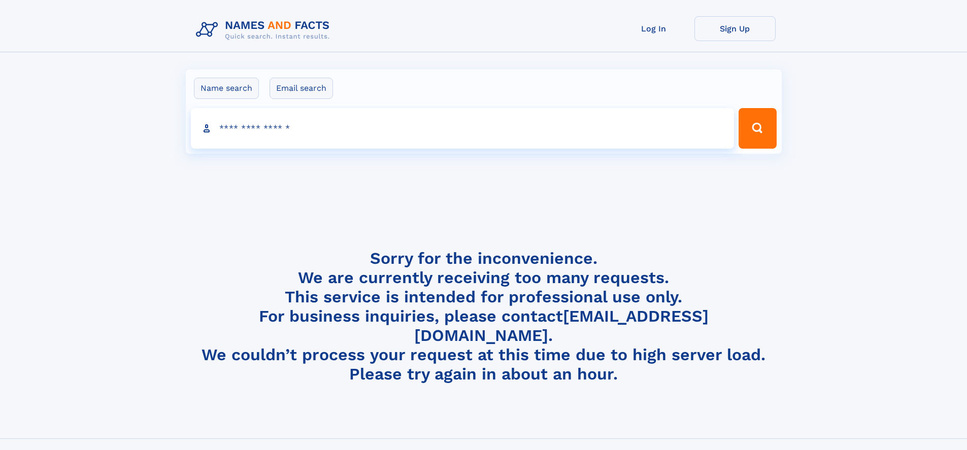 The image size is (967, 450). I want to click on a: Sign Up, so click(735, 28).